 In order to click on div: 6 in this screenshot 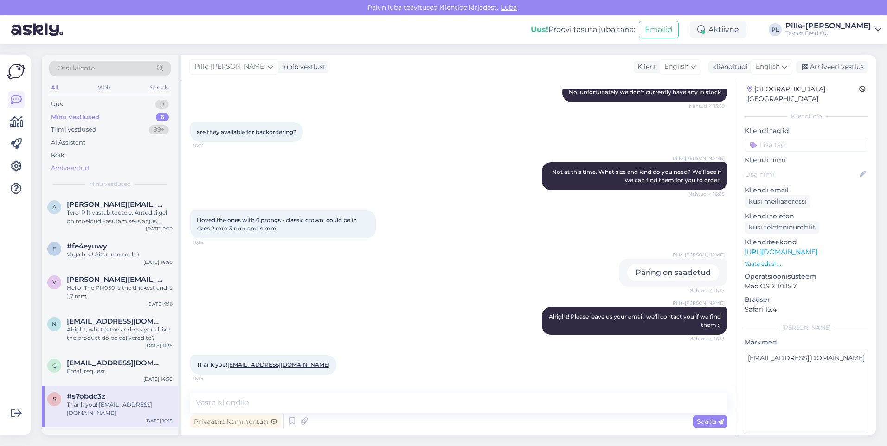, I will do `click(162, 117)`.